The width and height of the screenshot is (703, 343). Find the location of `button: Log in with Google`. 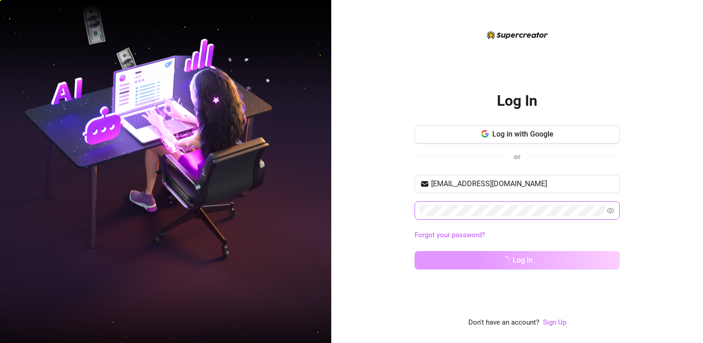

button: Log in with Google is located at coordinates (517, 134).